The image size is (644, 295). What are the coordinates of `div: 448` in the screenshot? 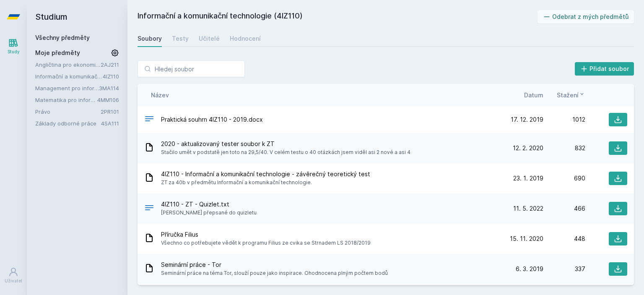 It's located at (565, 239).